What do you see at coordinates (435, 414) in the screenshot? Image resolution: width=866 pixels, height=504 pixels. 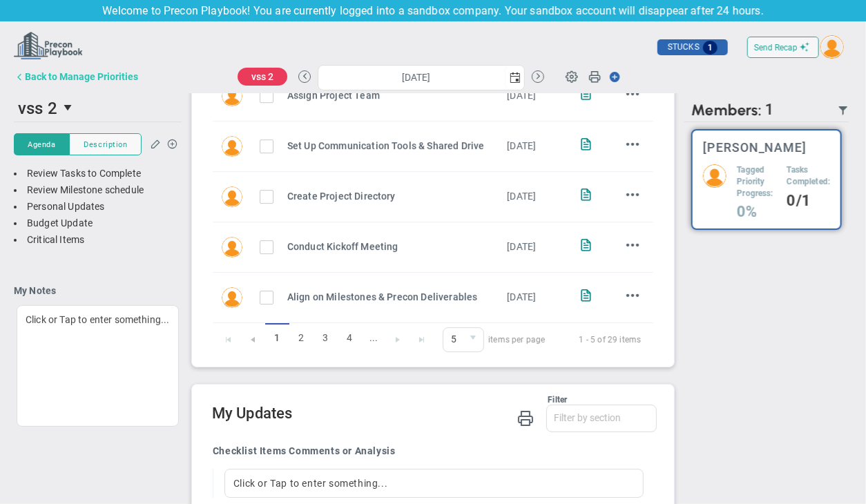 I see `h2: My Updates` at bounding box center [435, 414].